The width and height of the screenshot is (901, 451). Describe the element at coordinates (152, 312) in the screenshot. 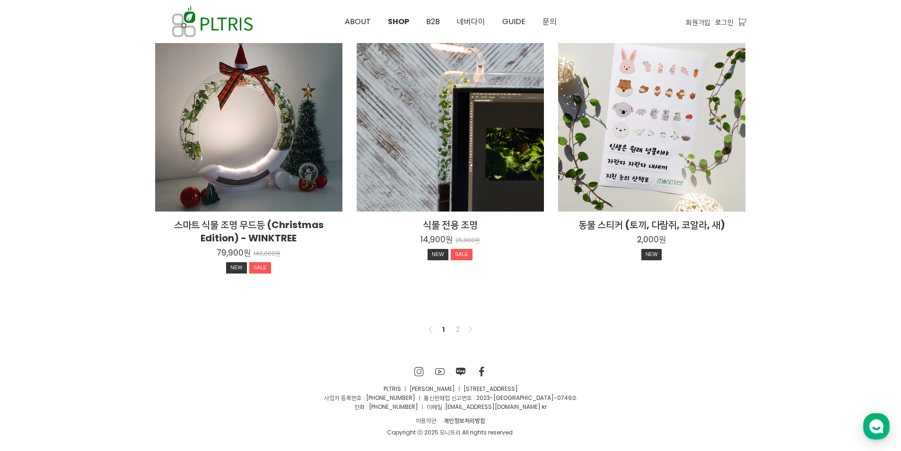

I see `a: 설정` at that location.